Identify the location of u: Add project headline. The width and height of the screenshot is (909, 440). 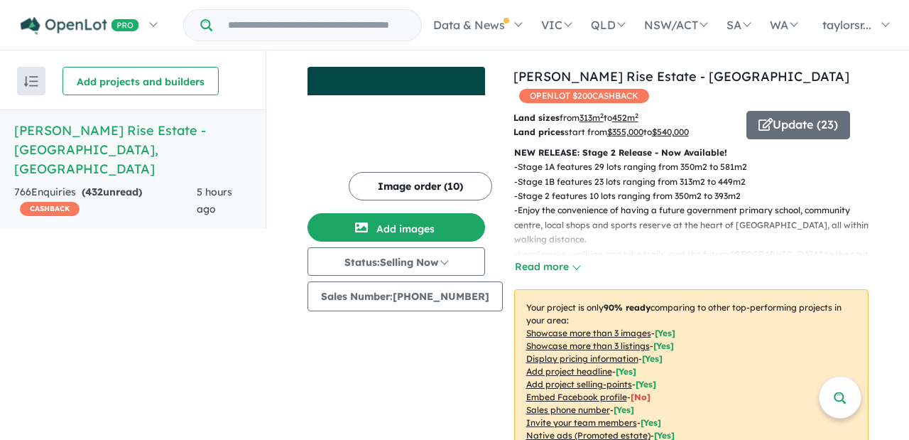
(569, 371).